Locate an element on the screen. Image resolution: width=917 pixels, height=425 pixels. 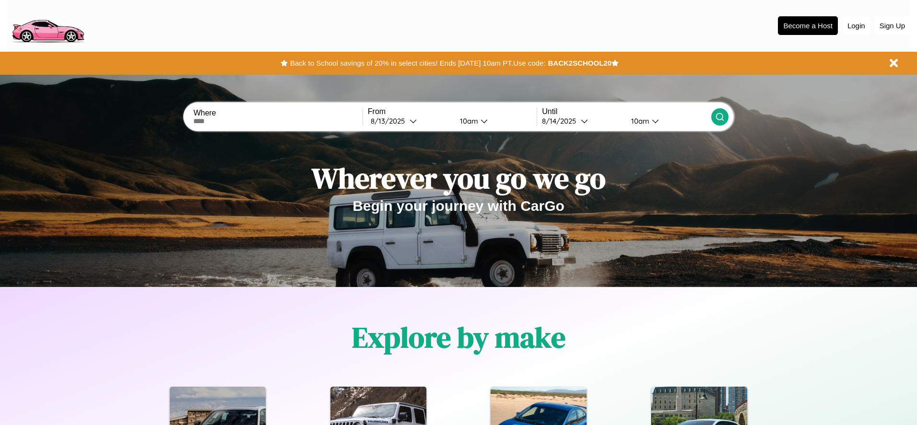
b: BACK2SCHOOL20 is located at coordinates (579, 63).